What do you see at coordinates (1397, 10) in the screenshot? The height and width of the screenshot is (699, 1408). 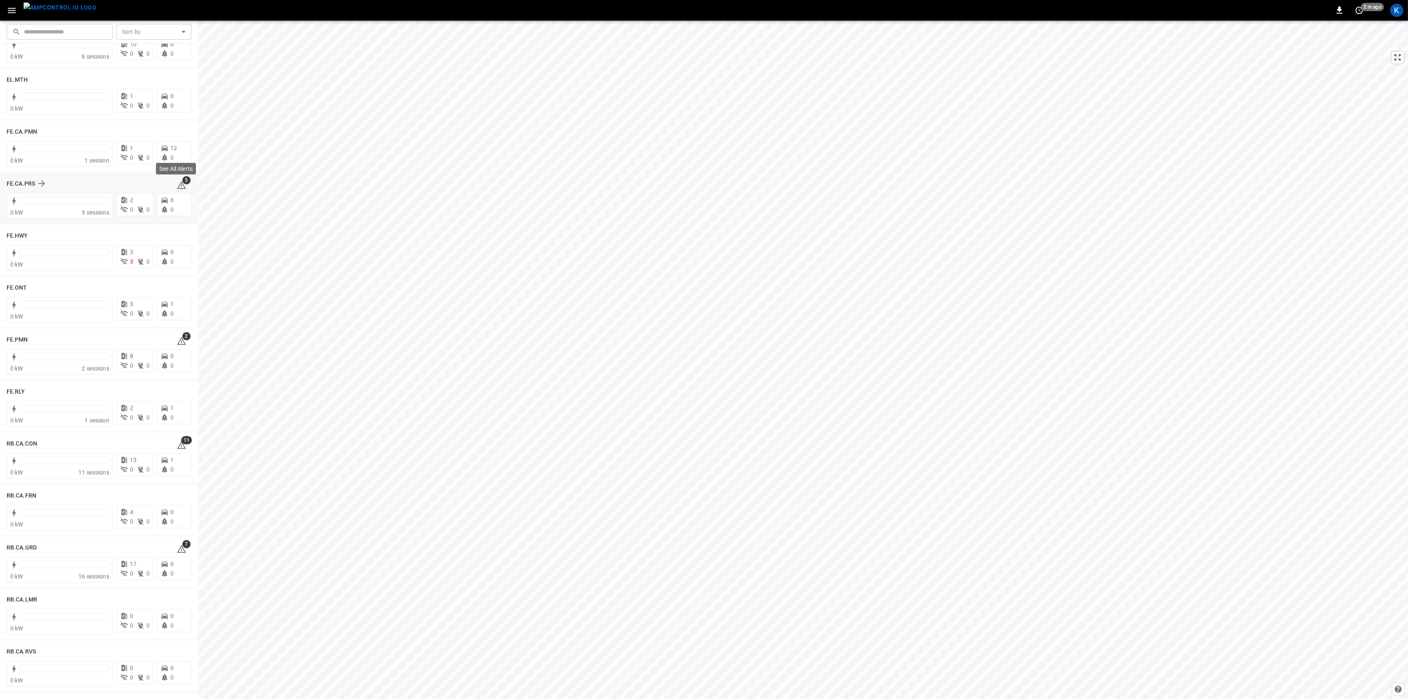 I see `div: profile-icon` at bounding box center [1397, 10].